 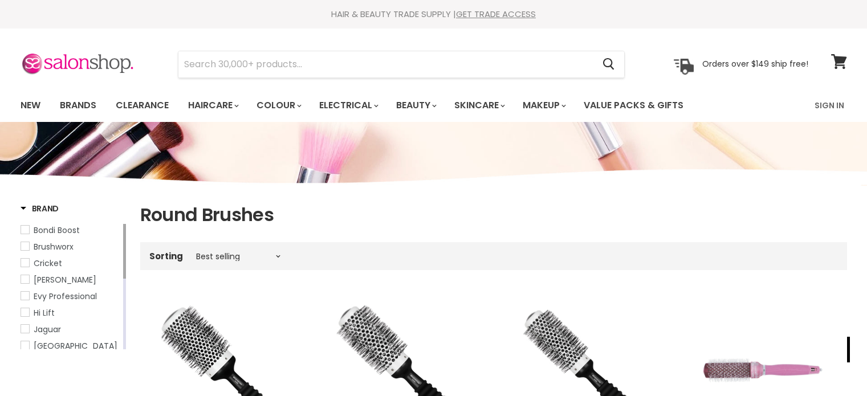 What do you see at coordinates (71, 263) in the screenshot?
I see `a: Cricket` at bounding box center [71, 263].